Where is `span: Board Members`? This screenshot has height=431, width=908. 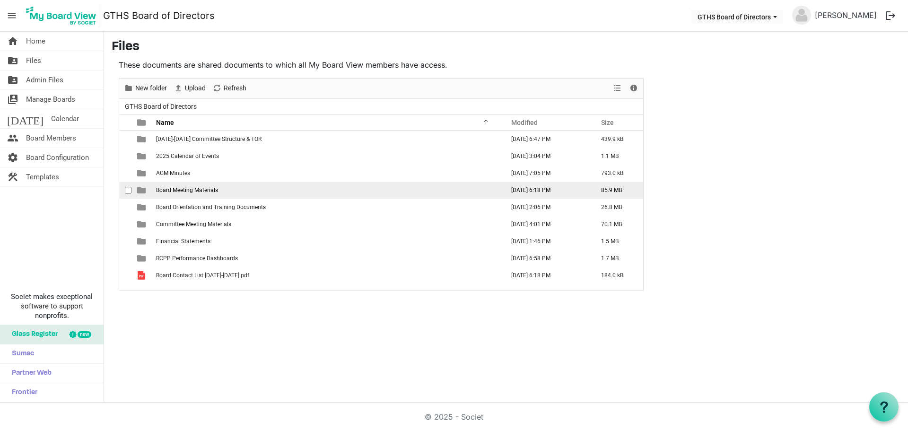 span: Board Members is located at coordinates (51, 138).